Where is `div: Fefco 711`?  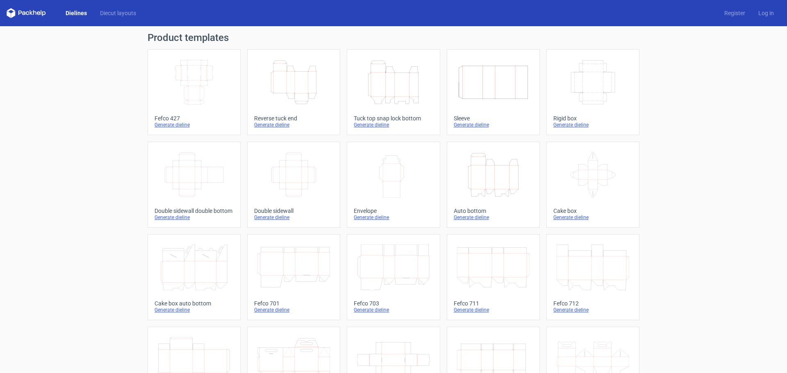 div: Fefco 711 is located at coordinates (493, 304).